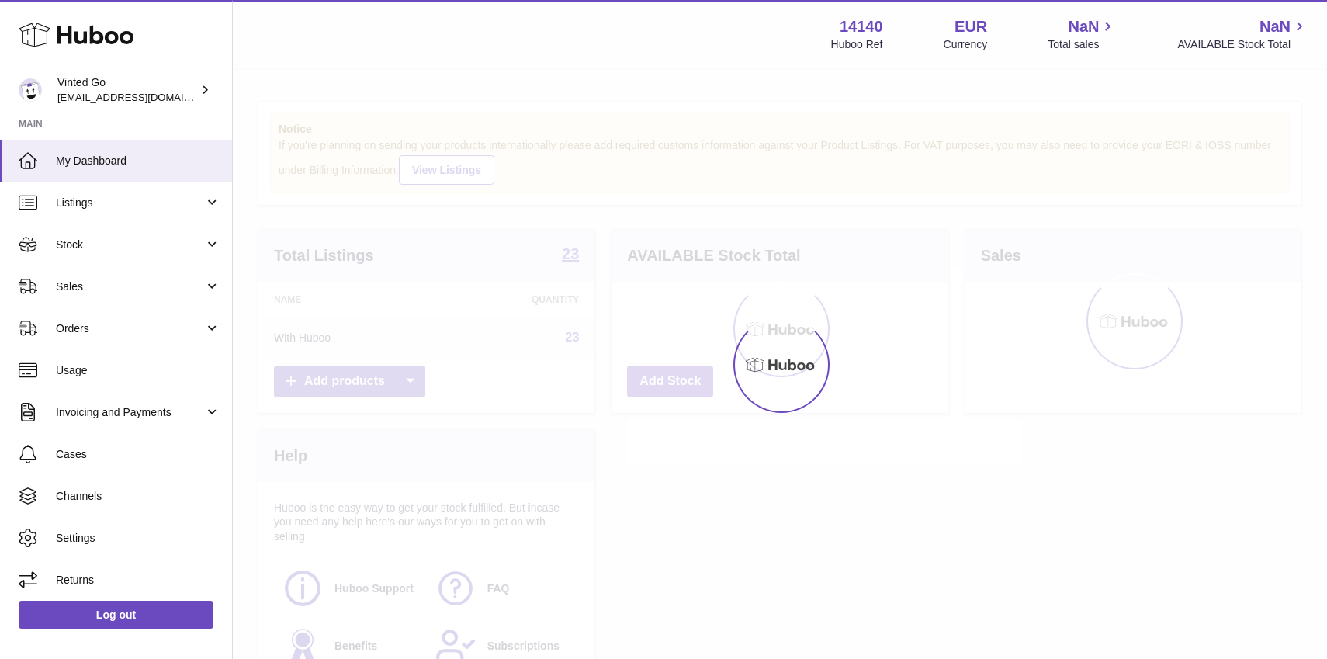  Describe the element at coordinates (127, 90) in the screenshot. I see `div: Vinted Go` at that location.